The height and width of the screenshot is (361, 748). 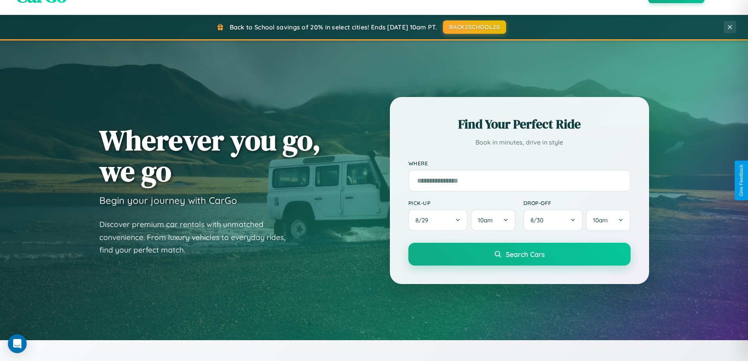 What do you see at coordinates (553, 220) in the screenshot?
I see `button: 8/30` at bounding box center [553, 220].